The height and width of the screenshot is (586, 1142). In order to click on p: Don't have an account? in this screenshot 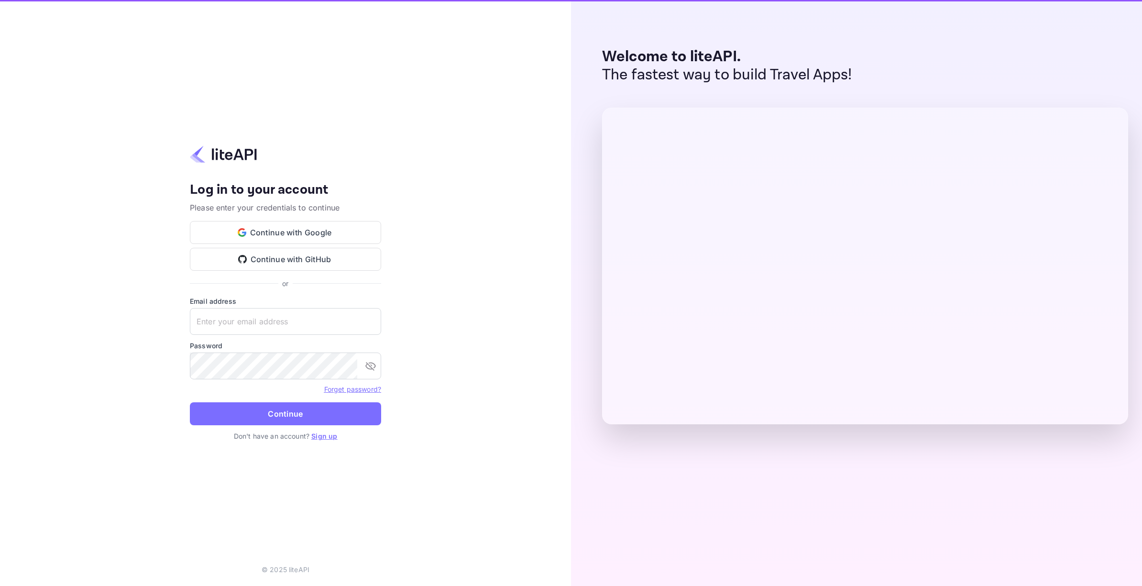, I will do `click(285, 436)`.